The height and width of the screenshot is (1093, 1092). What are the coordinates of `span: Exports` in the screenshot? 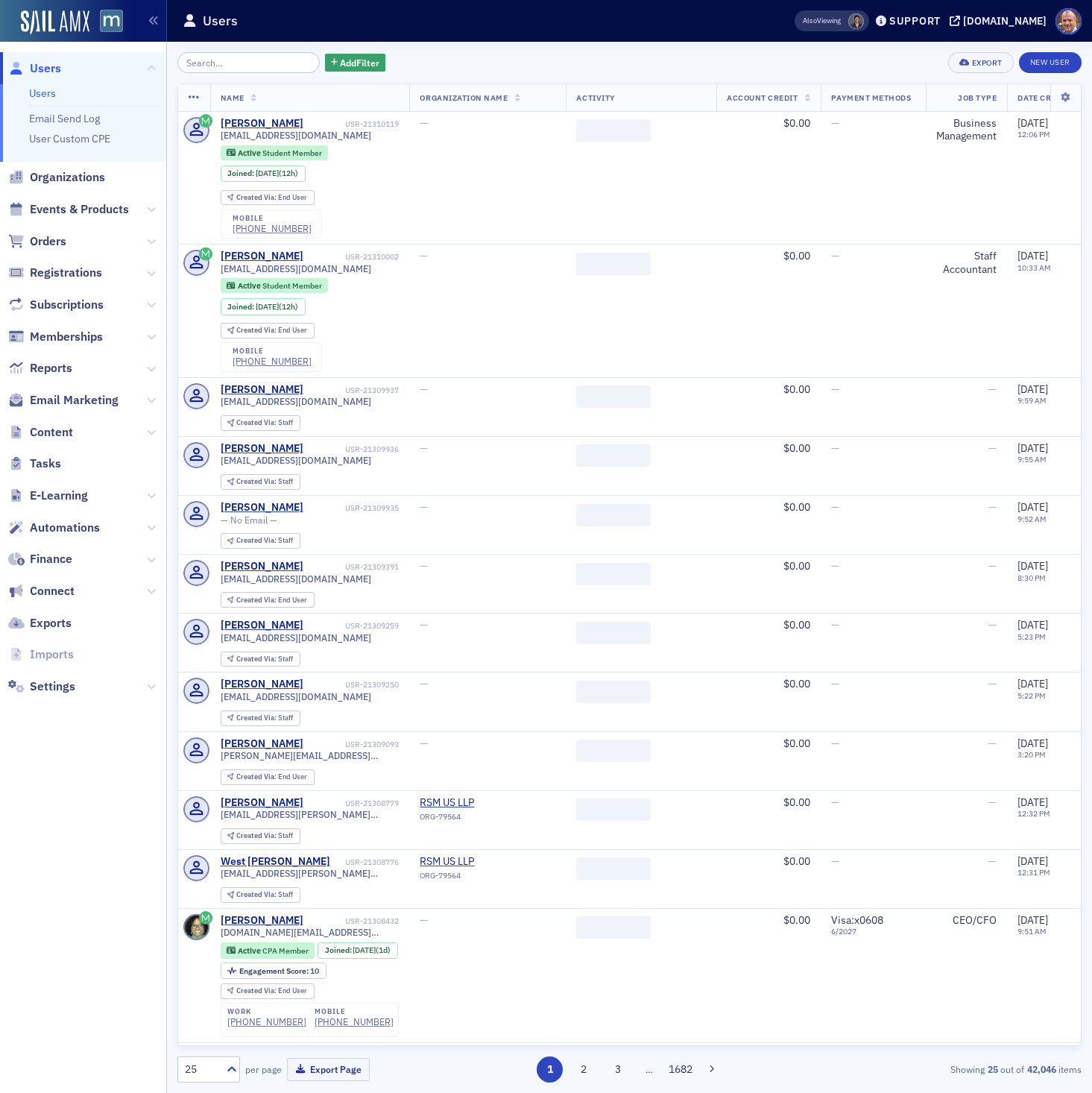 It's located at (51, 623).